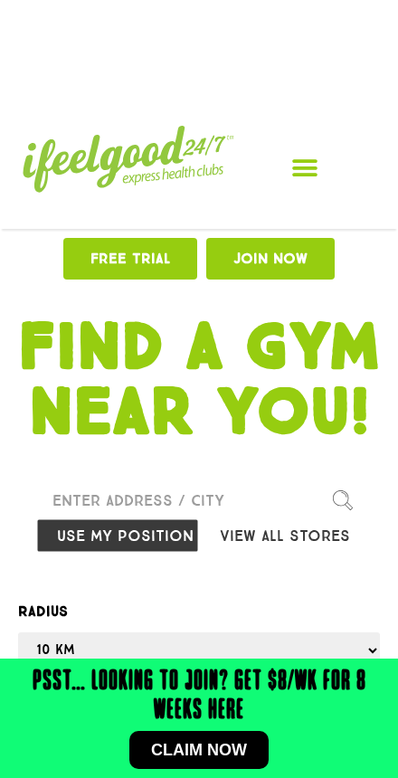 The image size is (398, 778). What do you see at coordinates (343, 500) in the screenshot?
I see `img: search.svg` at bounding box center [343, 500].